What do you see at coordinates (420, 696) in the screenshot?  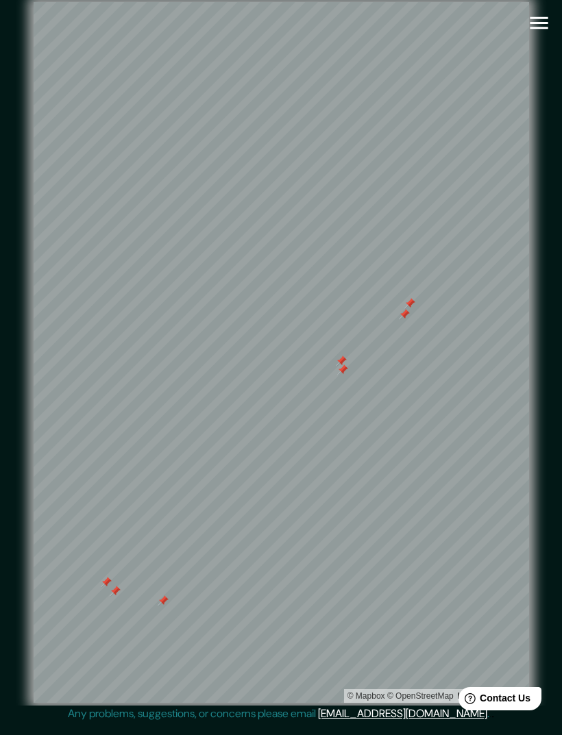 I see `a: OpenStreetMap` at bounding box center [420, 696].